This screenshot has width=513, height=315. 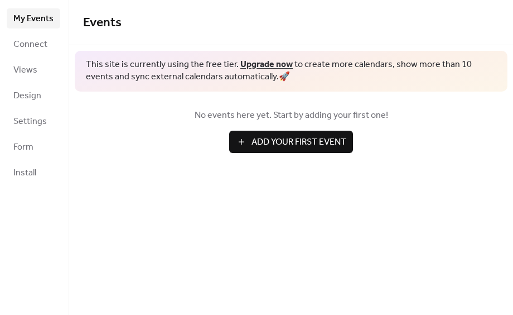 What do you see at coordinates (25, 173) in the screenshot?
I see `span: Install` at bounding box center [25, 173].